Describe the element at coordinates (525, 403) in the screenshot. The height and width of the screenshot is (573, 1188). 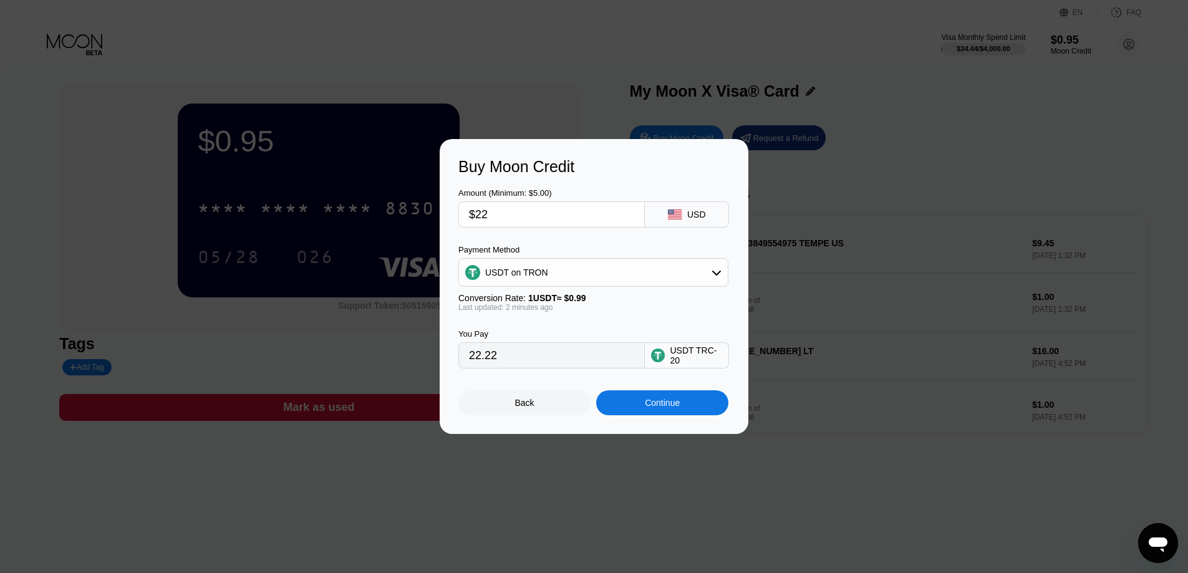
I see `div: Back` at that location.